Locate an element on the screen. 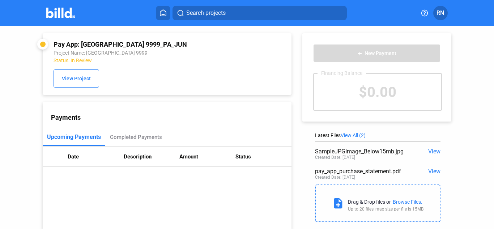 The image size is (494, 229). div: Up to 20 files, max size per file is 15MB is located at coordinates (385, 209).